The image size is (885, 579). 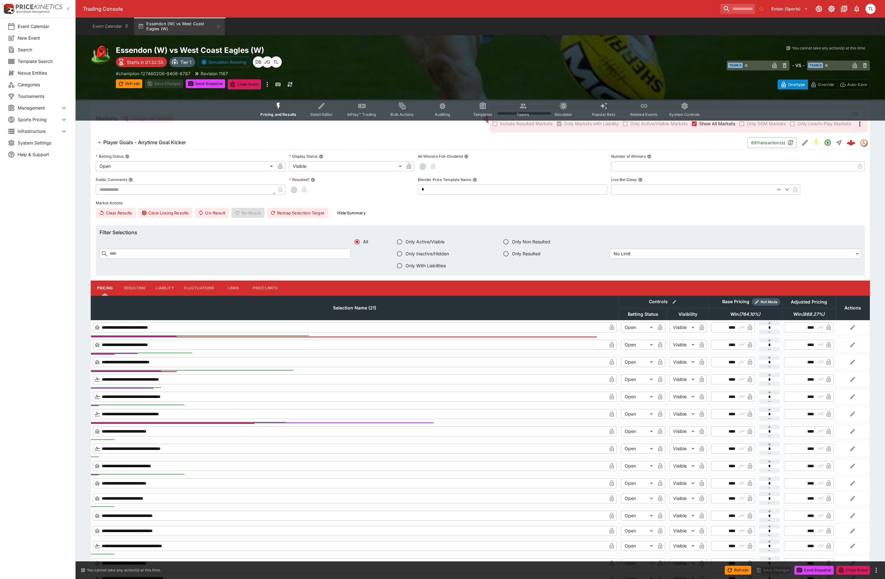 I want to click on img: australian_rules.png, so click(x=101, y=55).